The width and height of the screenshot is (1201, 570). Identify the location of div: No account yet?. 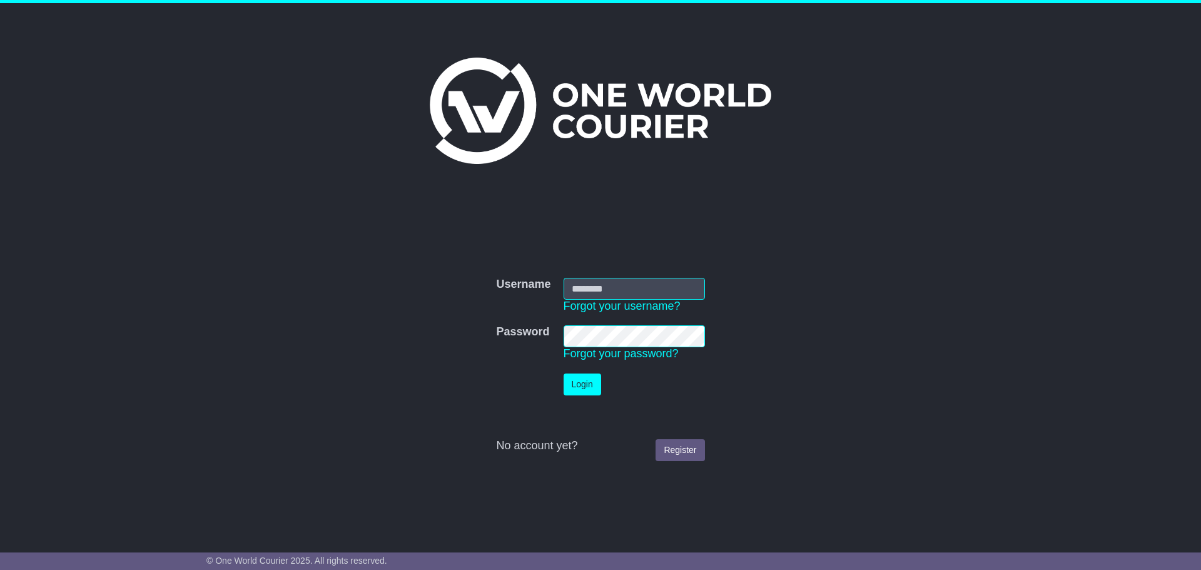
(600, 446).